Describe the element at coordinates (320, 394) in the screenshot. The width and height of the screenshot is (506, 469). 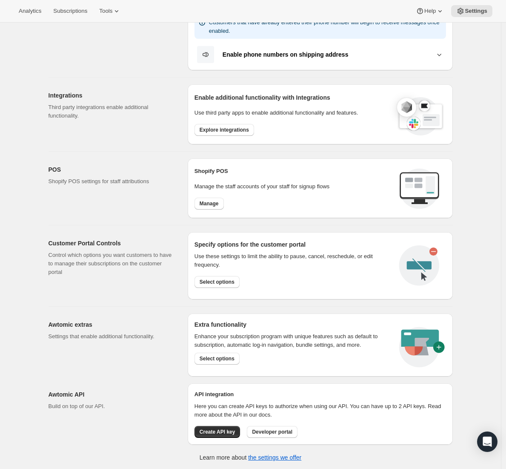
I see `h2: API integration` at that location.